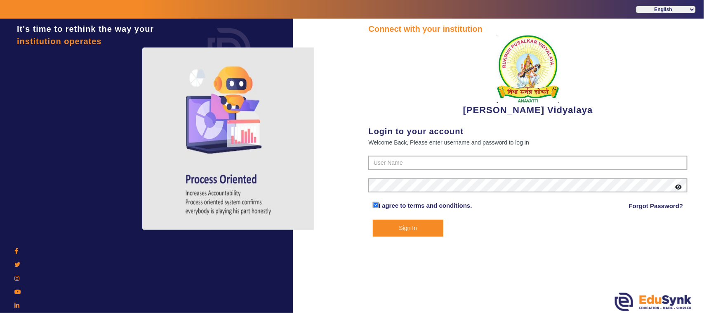  What do you see at coordinates (408, 228) in the screenshot?
I see `button: Sign In` at bounding box center [408, 228].